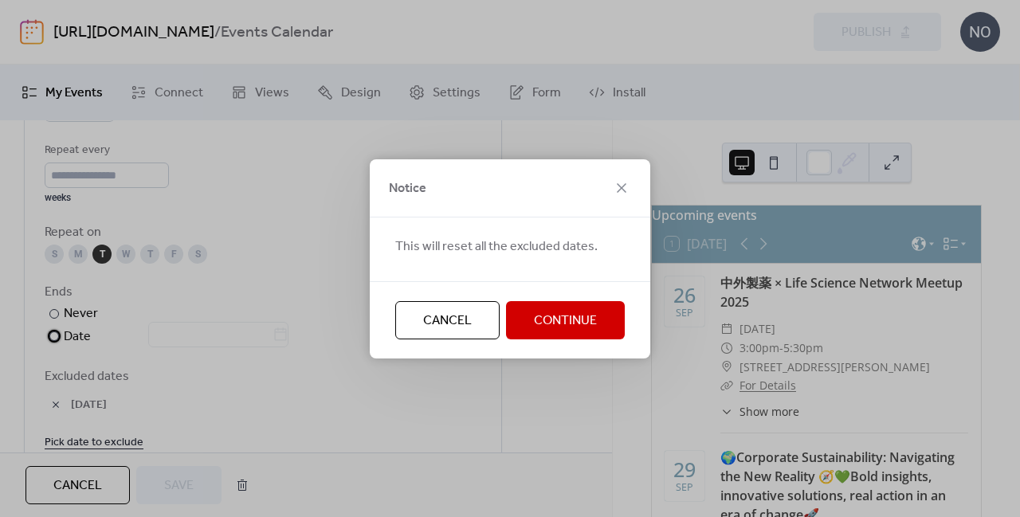  What do you see at coordinates (447, 320) in the screenshot?
I see `button: Cancel` at bounding box center [447, 320].